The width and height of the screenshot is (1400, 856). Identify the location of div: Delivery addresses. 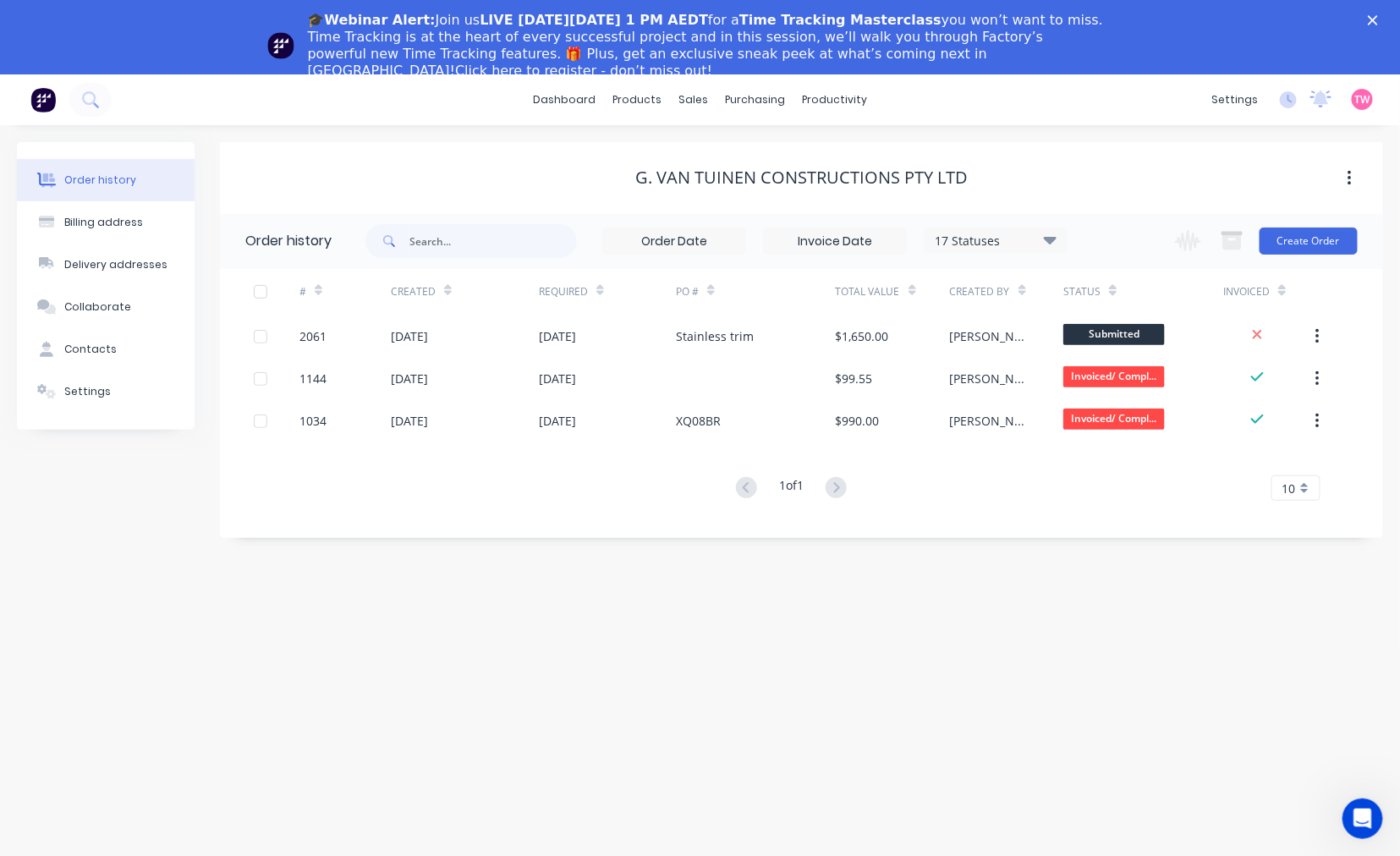
(116, 265).